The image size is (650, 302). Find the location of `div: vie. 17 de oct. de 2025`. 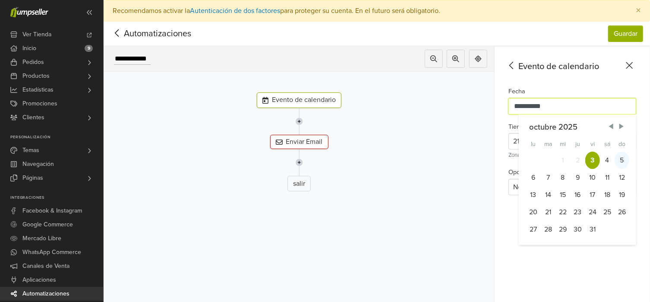

div: vie. 17 de oct. de 2025 is located at coordinates (593, 195).